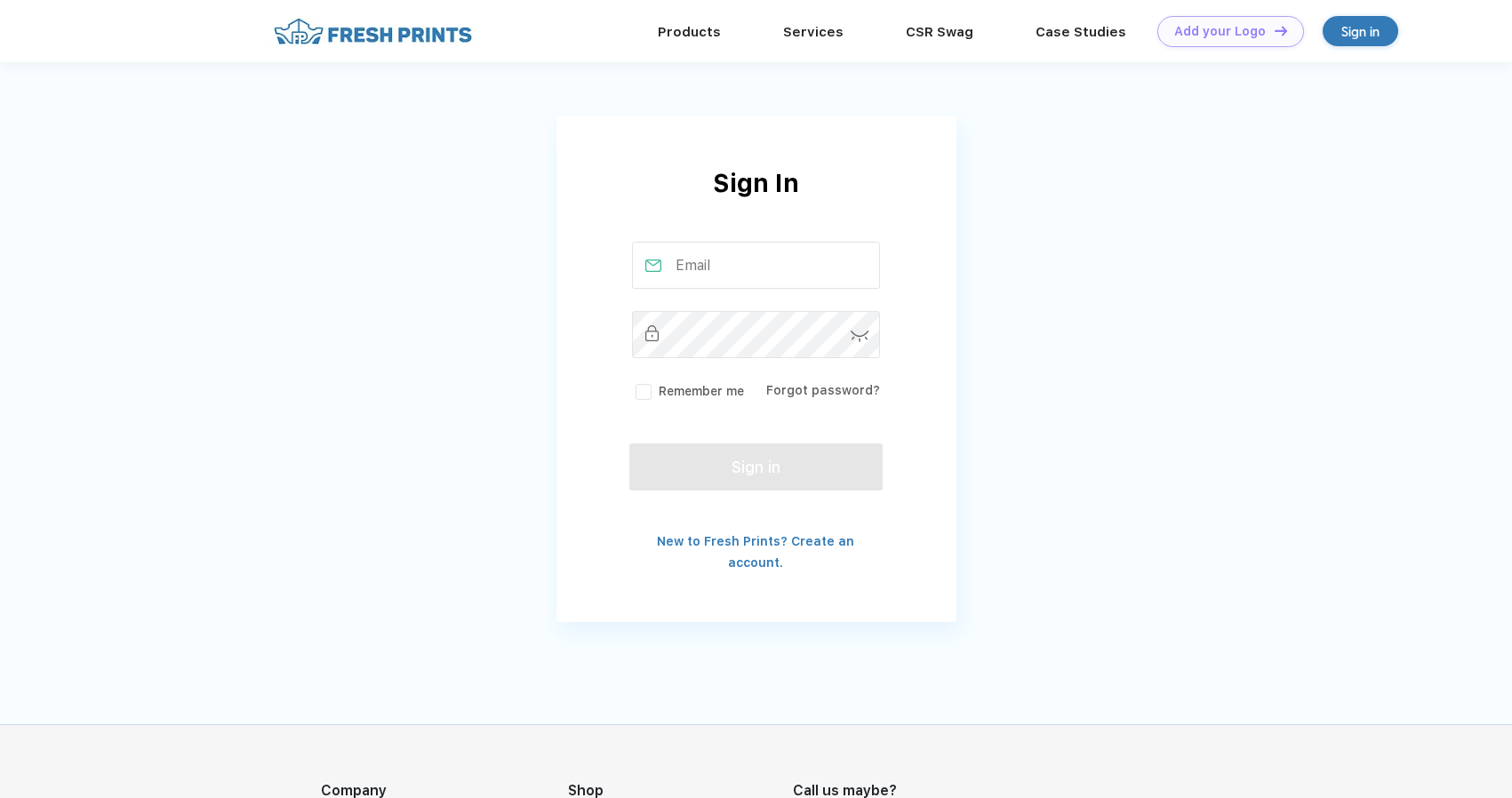  I want to click on img: email_active.svg, so click(653, 265).